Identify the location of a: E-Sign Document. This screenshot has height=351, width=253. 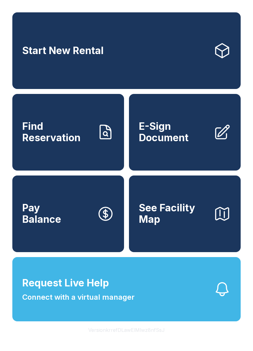
(185, 132).